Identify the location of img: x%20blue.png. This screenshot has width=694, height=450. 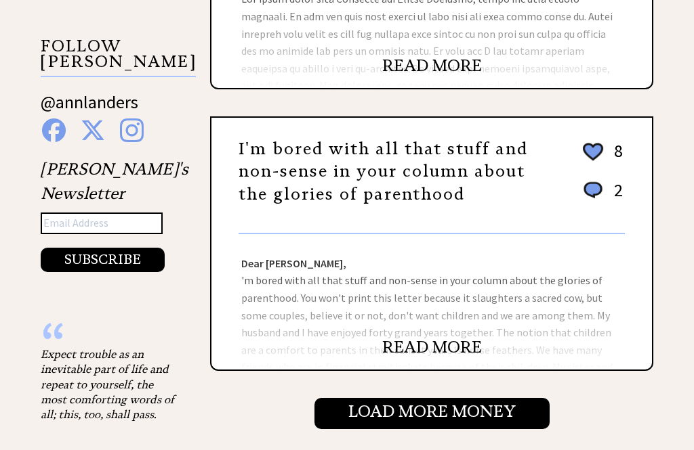
(93, 130).